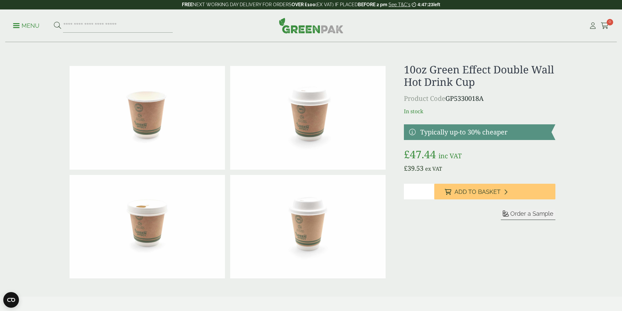  What do you see at coordinates (187, 5) in the screenshot?
I see `strong: FREE` at bounding box center [187, 5].